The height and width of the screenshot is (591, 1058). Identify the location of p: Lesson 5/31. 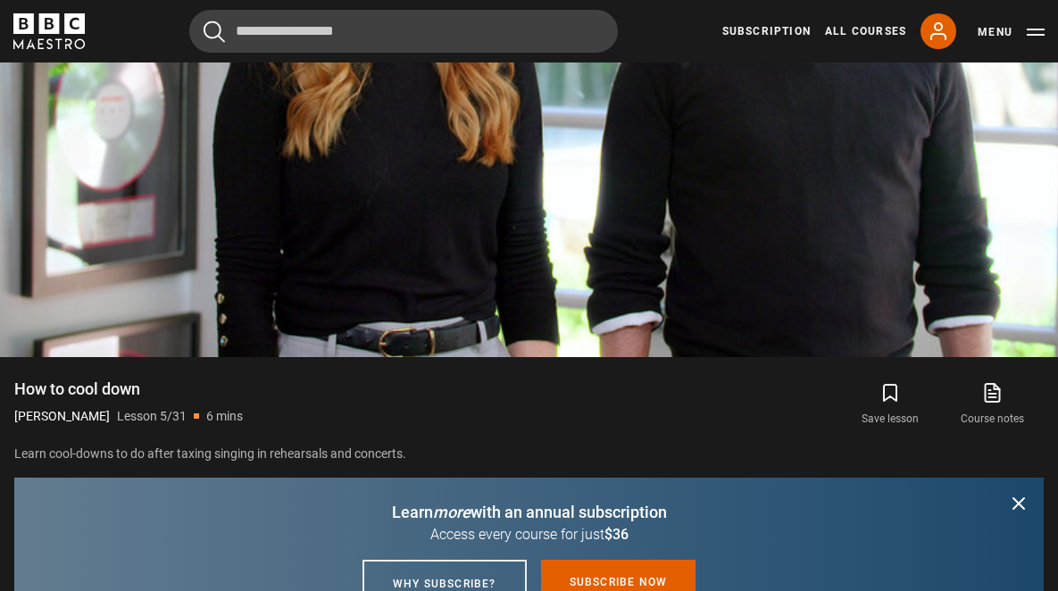
(152, 416).